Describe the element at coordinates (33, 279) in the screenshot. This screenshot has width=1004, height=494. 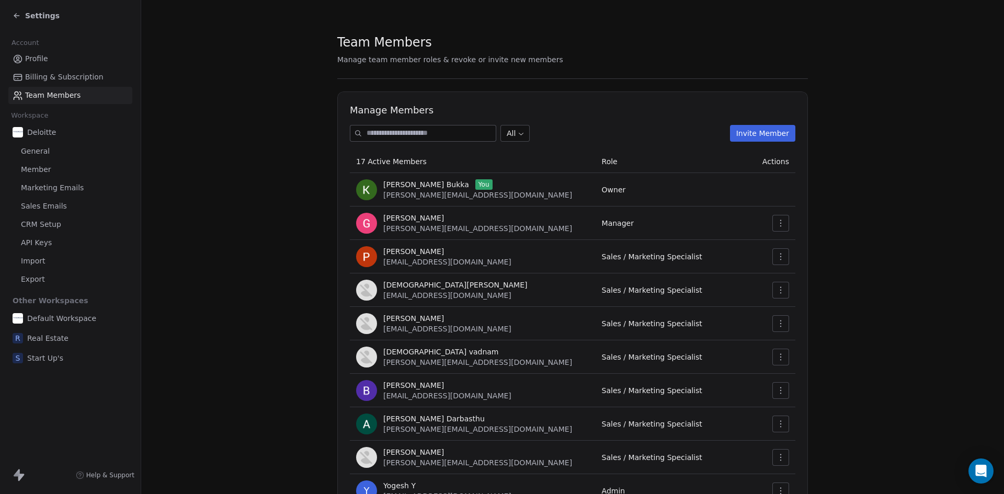
I see `span: Export` at that location.